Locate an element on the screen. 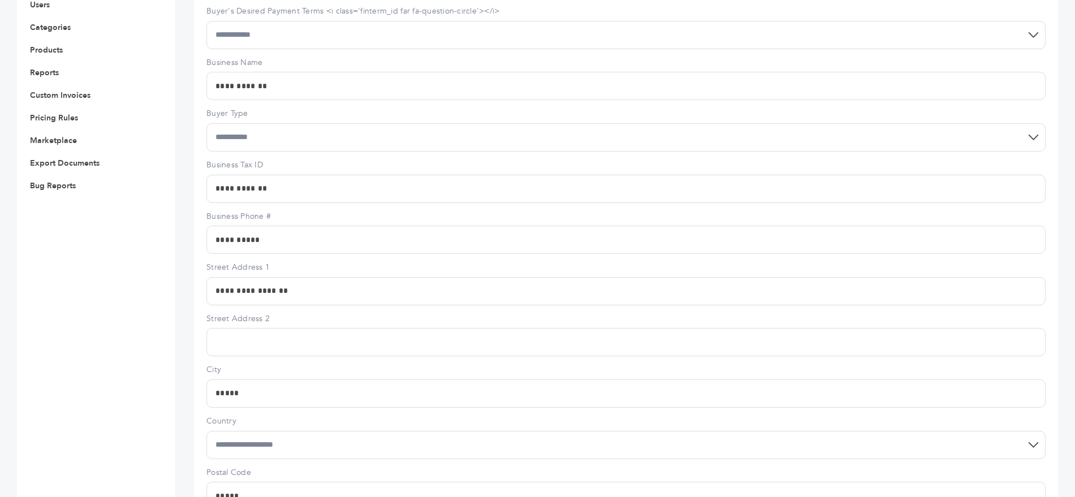  a: Reports is located at coordinates (44, 72).